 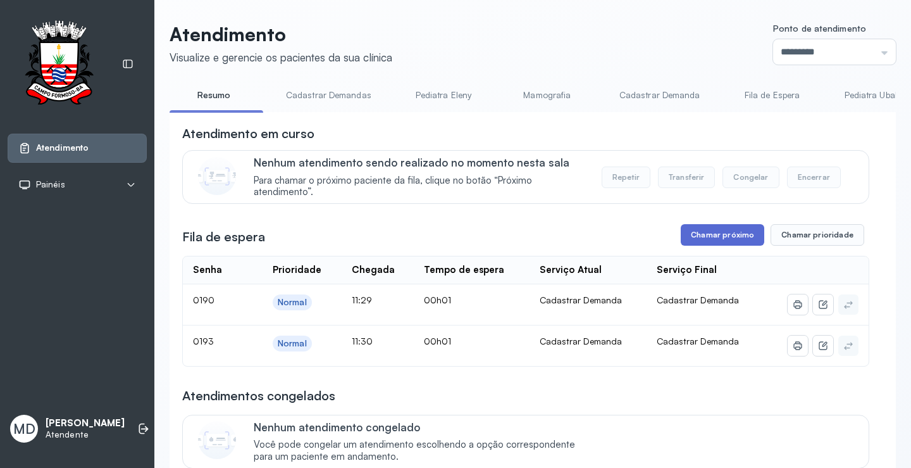 What do you see at coordinates (820, 28) in the screenshot?
I see `span: Ponto de atendimento` at bounding box center [820, 28].